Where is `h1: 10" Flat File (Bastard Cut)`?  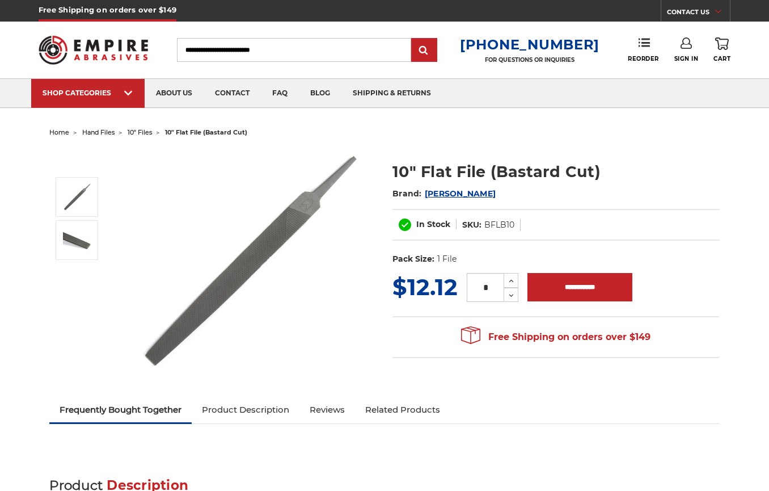 h1: 10" Flat File (Bastard Cut) is located at coordinates (556, 171).